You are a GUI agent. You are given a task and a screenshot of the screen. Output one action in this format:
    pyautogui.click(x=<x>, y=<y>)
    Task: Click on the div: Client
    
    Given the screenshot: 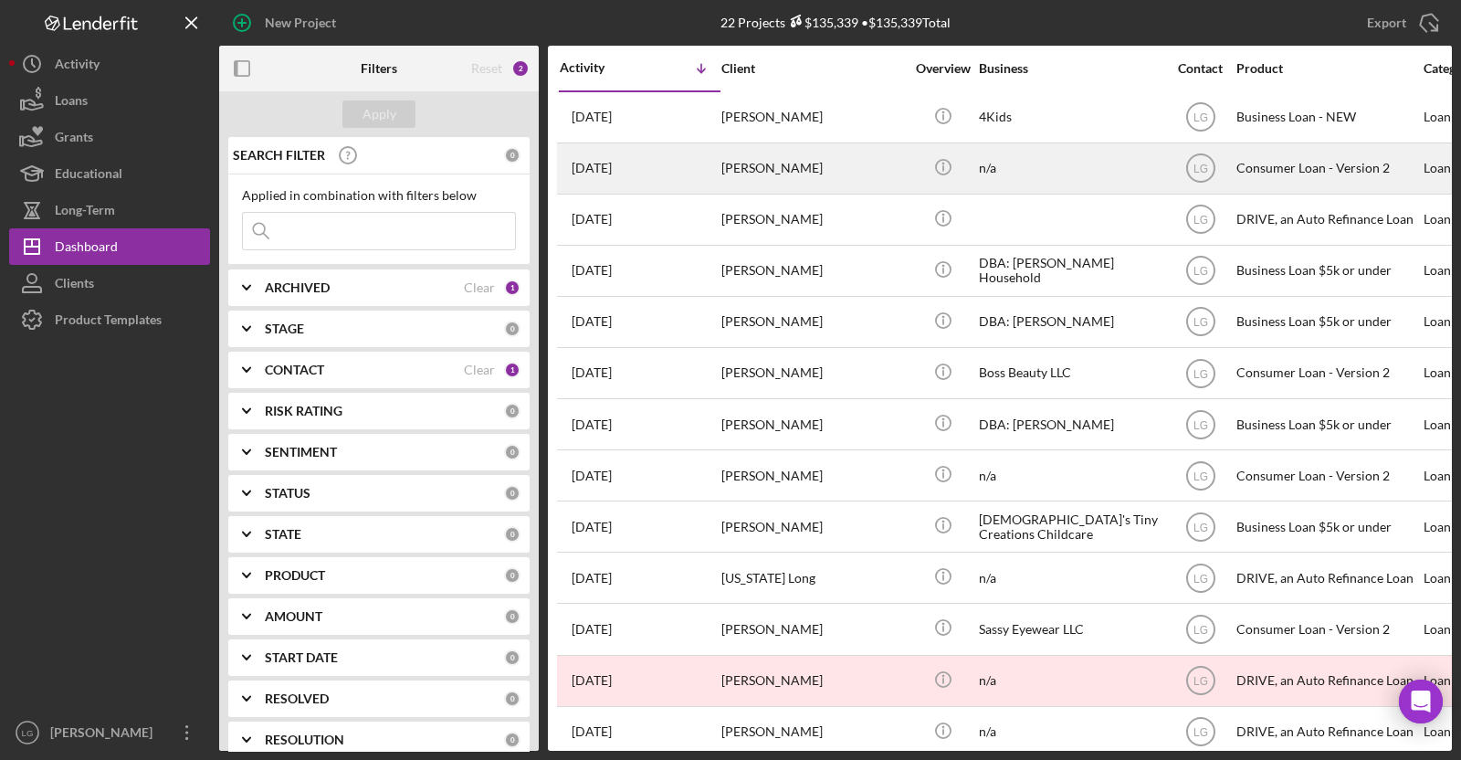 What is the action you would take?
    pyautogui.click(x=813, y=68)
    